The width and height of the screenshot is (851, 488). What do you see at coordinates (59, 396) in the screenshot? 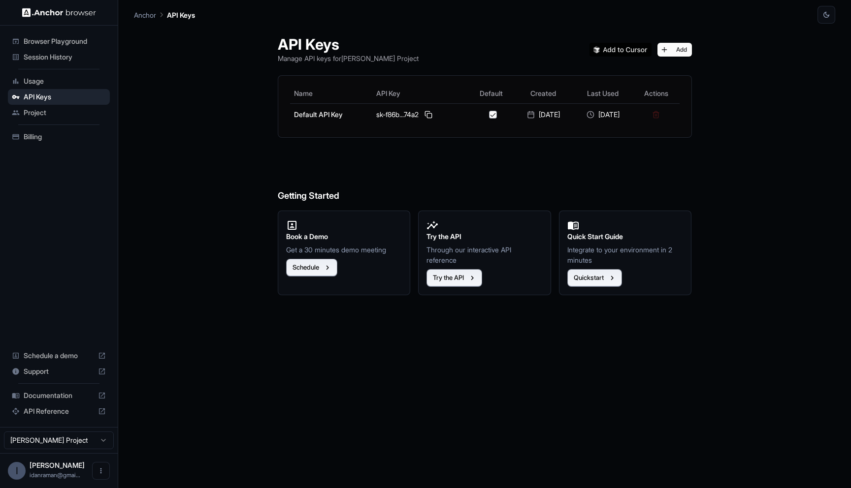
I see `div: Documentation` at bounding box center [59, 396].